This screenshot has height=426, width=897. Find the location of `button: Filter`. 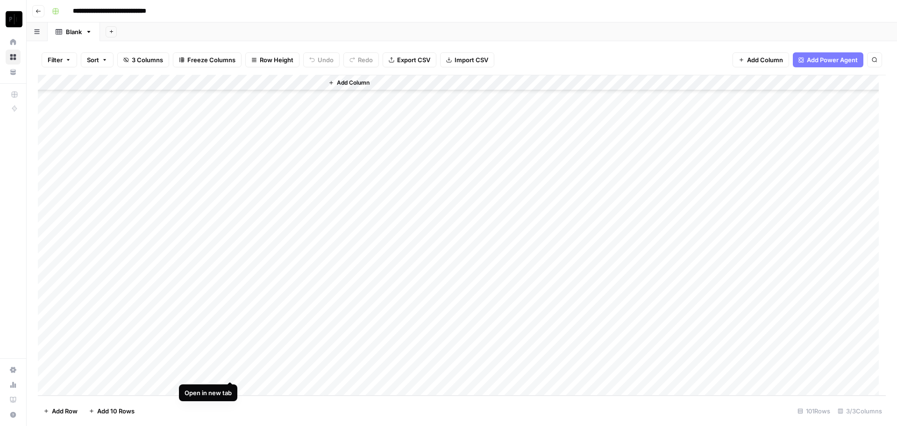

button: Filter is located at coordinates (59, 60).